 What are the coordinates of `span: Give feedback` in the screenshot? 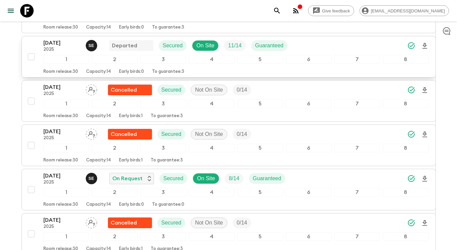 It's located at (336, 11).